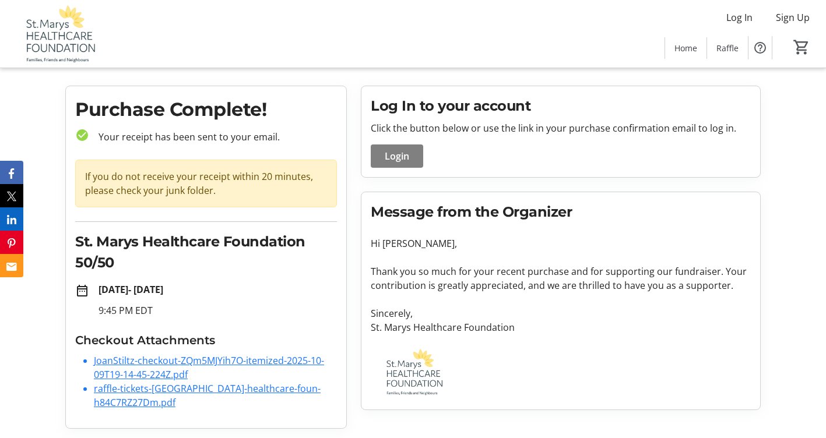 This screenshot has height=438, width=826. Describe the element at coordinates (760, 48) in the screenshot. I see `button: Help` at that location.